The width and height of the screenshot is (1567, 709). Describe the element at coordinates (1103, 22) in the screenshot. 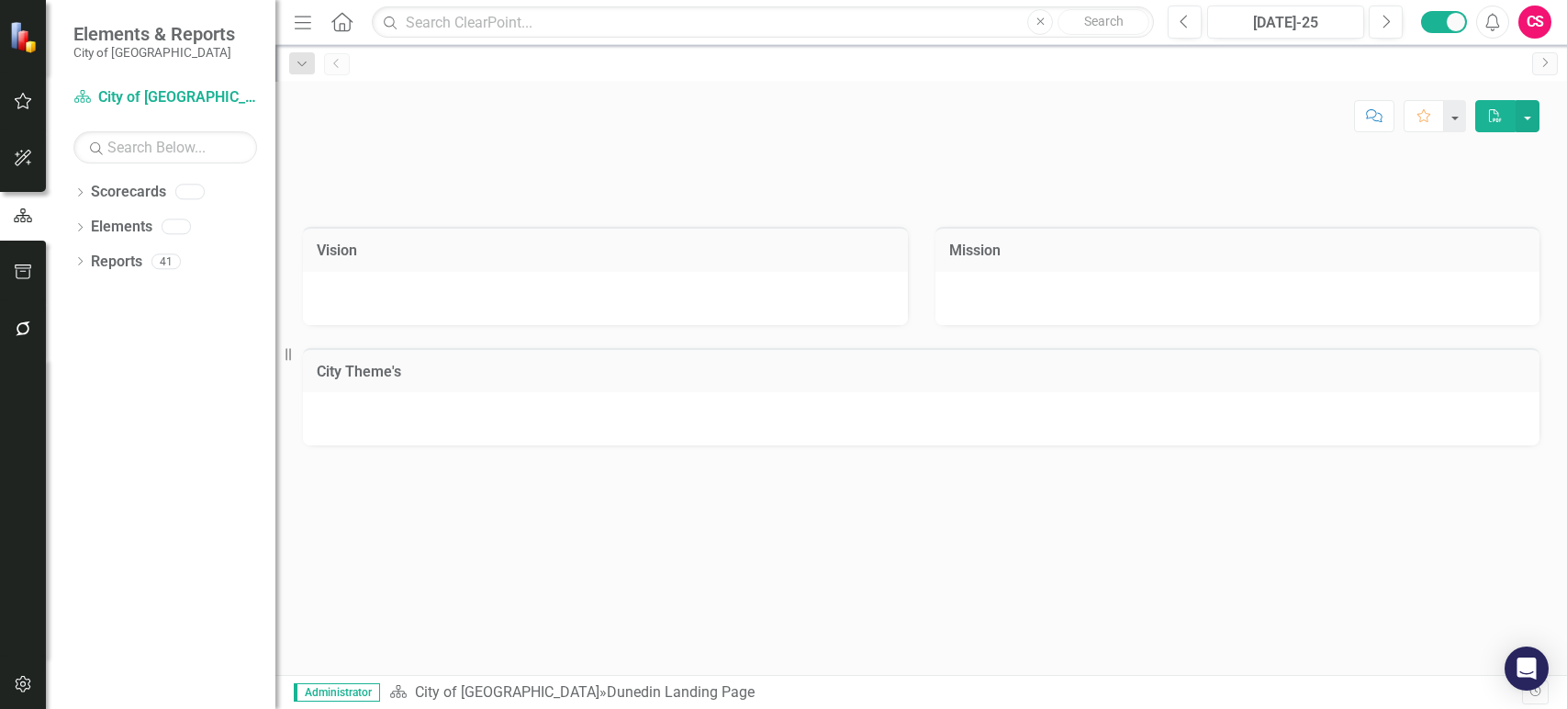

I see `button: Search` at that location.